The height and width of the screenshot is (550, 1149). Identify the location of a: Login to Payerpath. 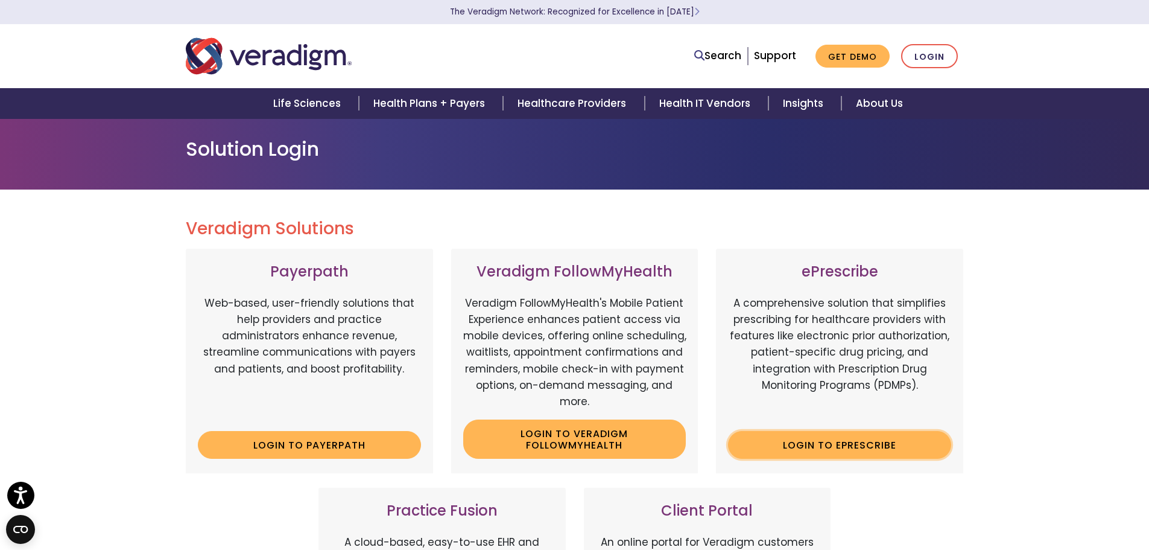
(310, 445).